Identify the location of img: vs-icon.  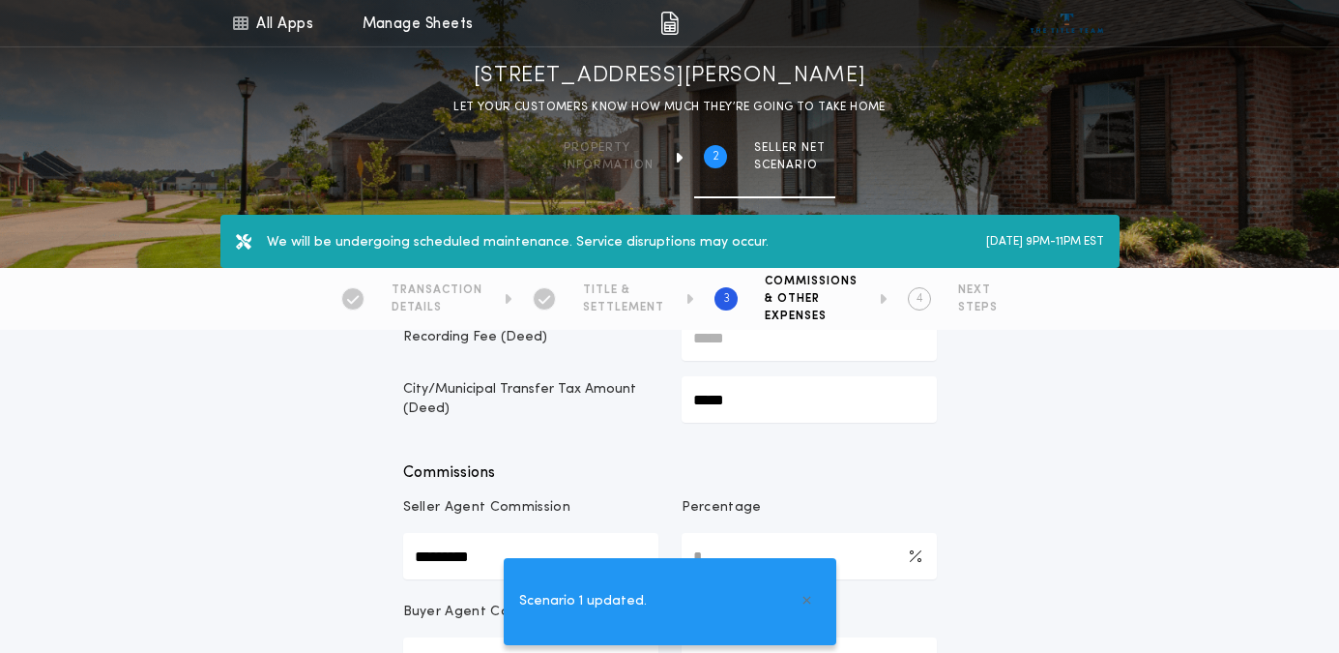
(1066, 23).